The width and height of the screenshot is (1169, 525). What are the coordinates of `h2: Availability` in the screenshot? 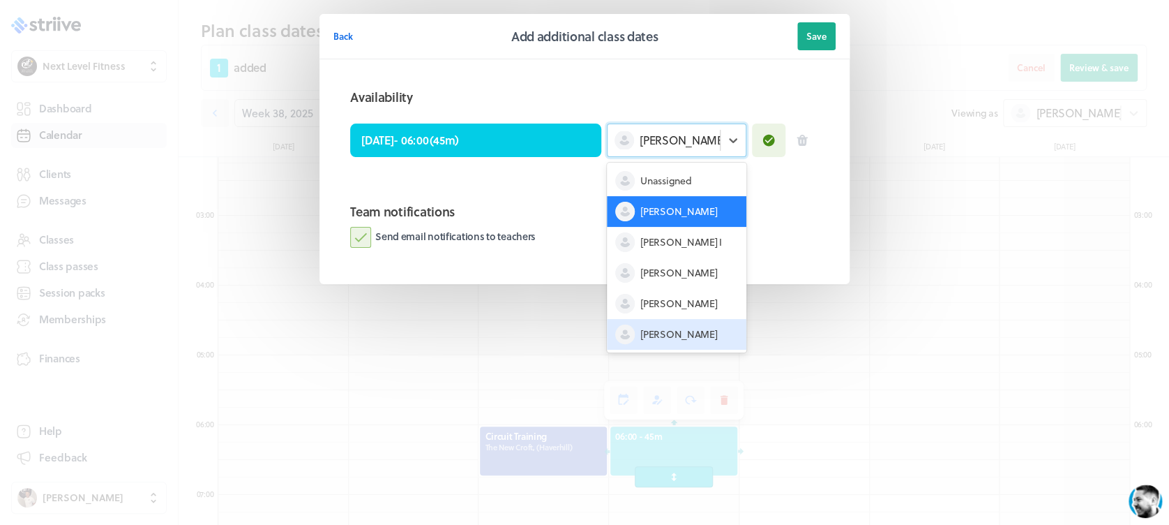 It's located at (382, 97).